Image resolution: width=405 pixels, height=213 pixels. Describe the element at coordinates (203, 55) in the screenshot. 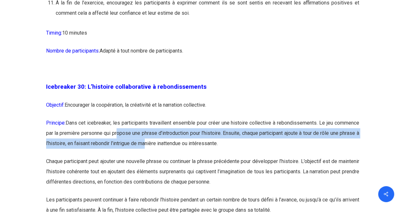

I see `p: Adapté à tout nombre de participants.` at that location.